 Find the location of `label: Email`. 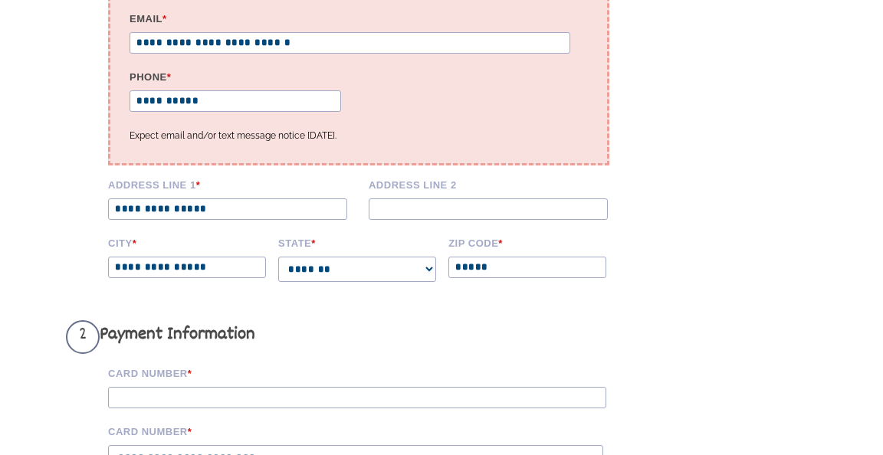

label: Email is located at coordinates (359, 18).